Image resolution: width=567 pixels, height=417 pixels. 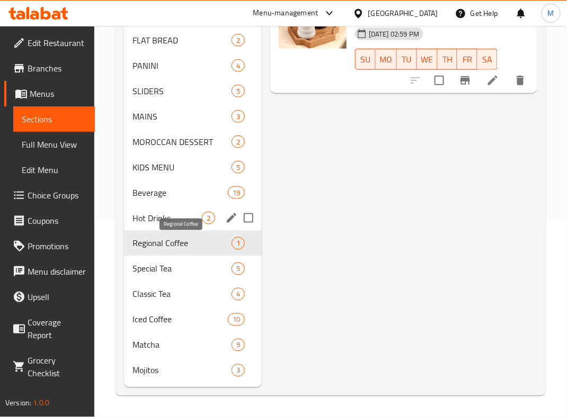 What do you see at coordinates (236, 193) in the screenshot?
I see `span: 19` at bounding box center [236, 193].